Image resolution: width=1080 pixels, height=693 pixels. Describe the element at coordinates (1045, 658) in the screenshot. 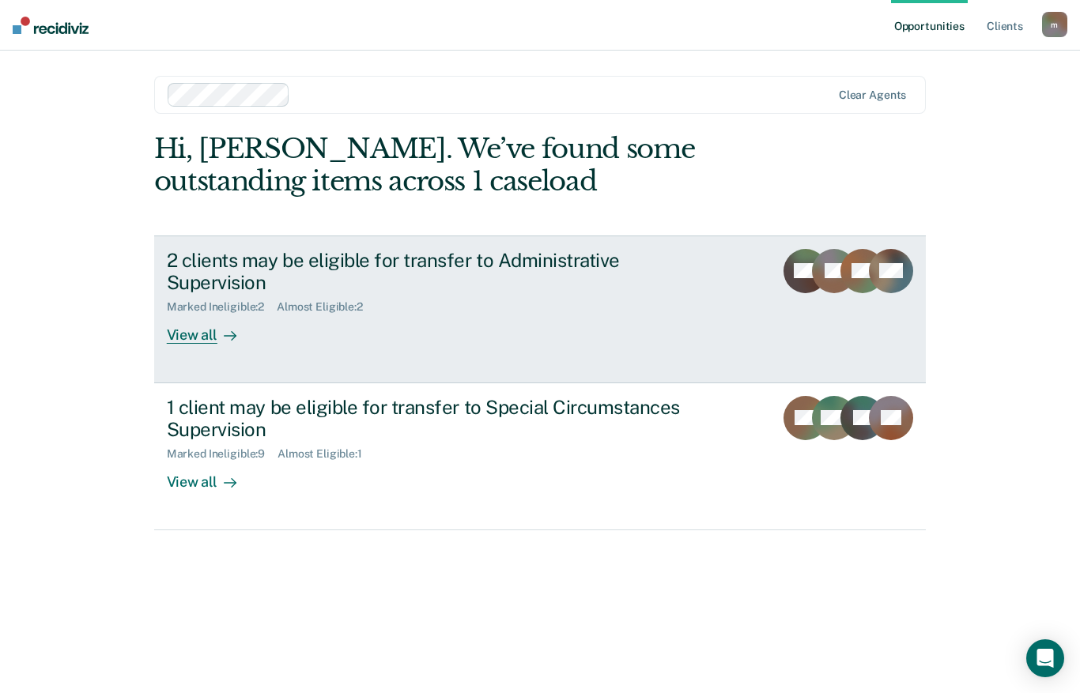

I see `div: Open Intercom Messenger` at that location.